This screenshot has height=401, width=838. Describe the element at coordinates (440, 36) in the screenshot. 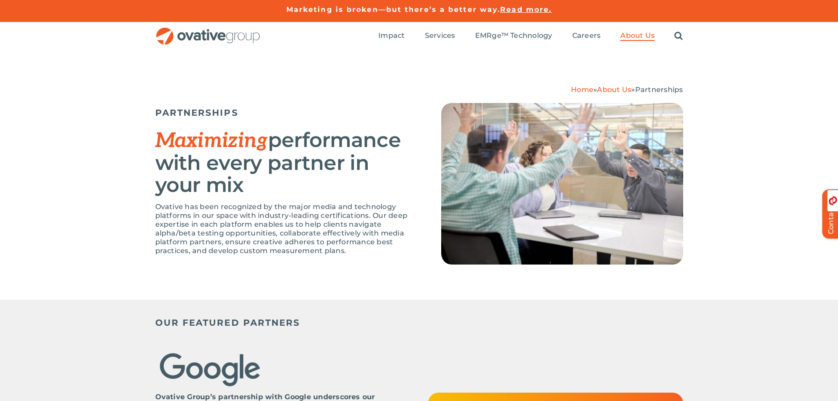

I see `span: Services` at that location.